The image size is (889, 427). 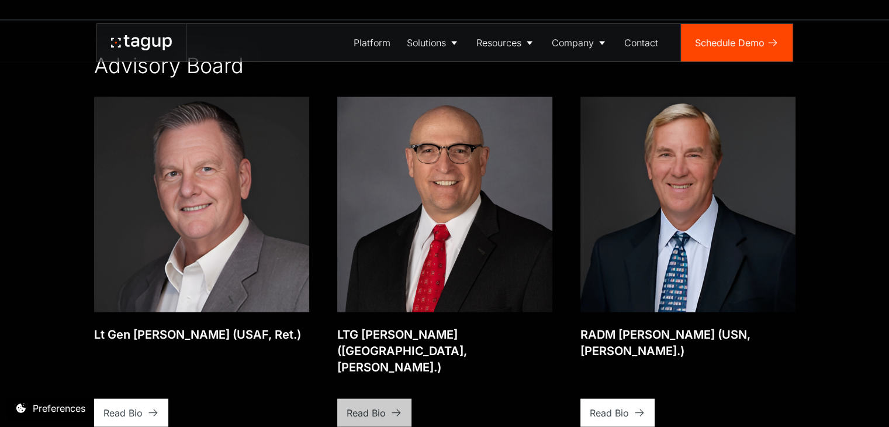 What do you see at coordinates (506, 43) in the screenshot?
I see `a: Resources` at bounding box center [506, 43].